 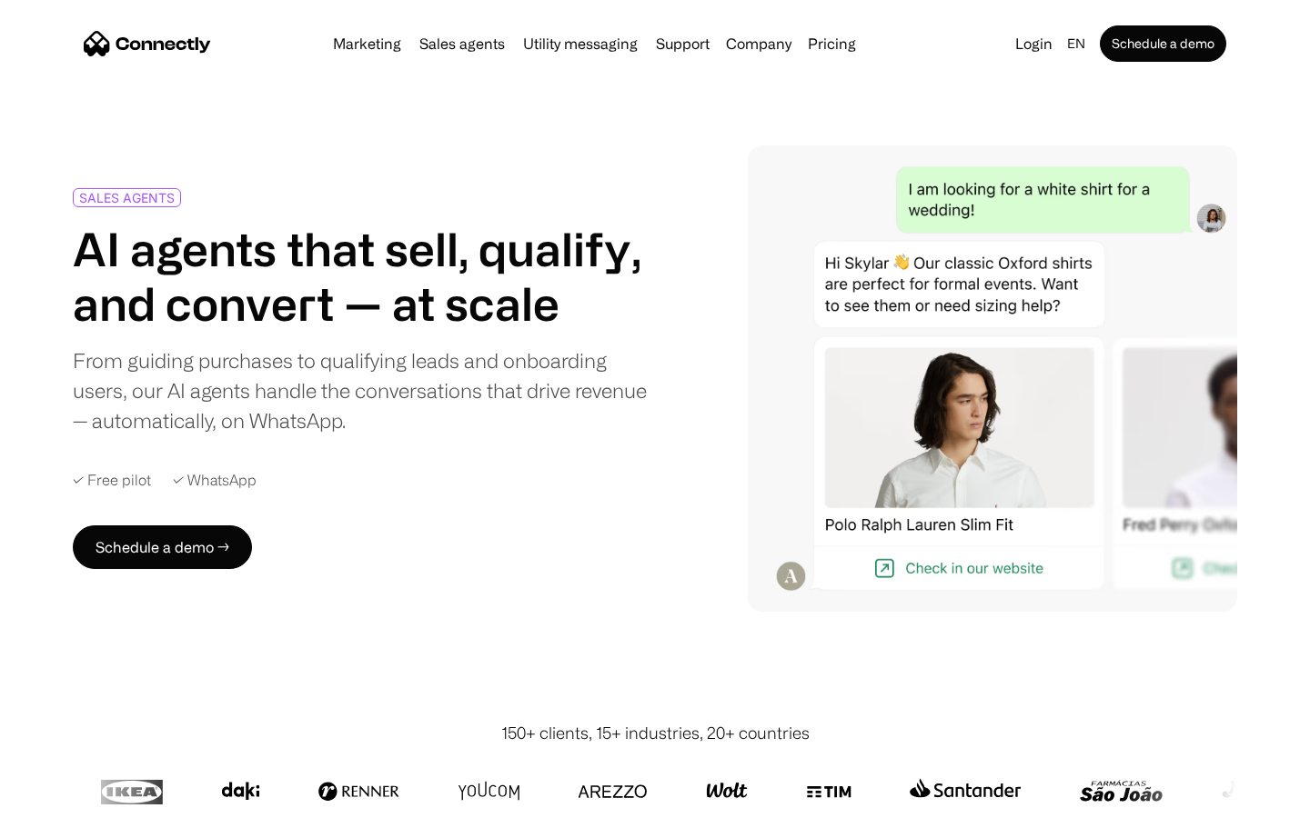 I want to click on div: From guiding purchases to qualifying leads and onboarding users, our AI agents handle the convers..., so click(x=360, y=390).